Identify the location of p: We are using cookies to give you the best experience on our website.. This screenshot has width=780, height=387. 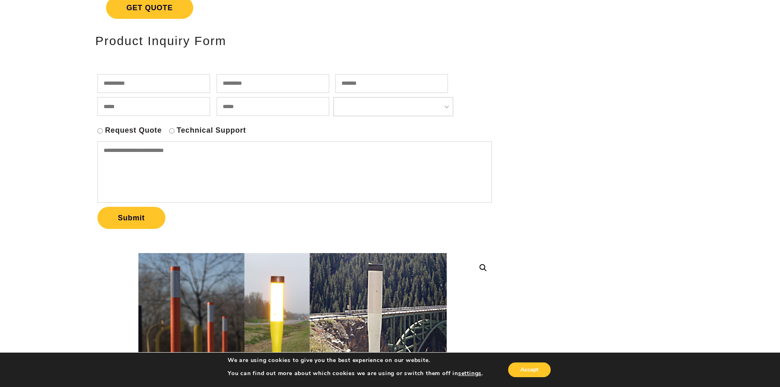
(355, 360).